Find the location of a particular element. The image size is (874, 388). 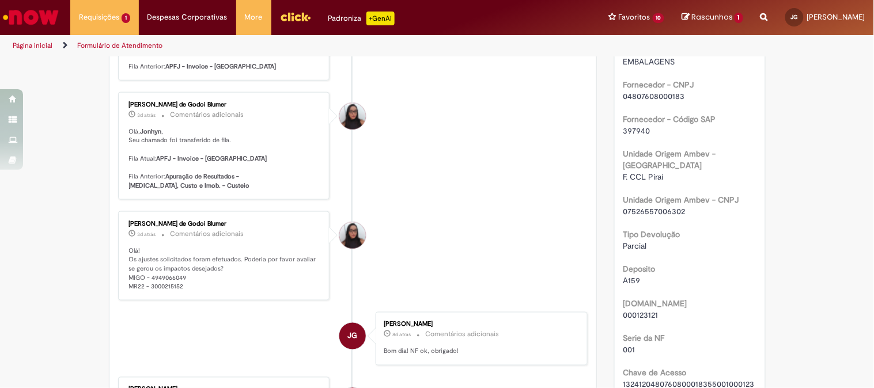

img: click_logo_yellow_360x200.png is located at coordinates (295, 17).